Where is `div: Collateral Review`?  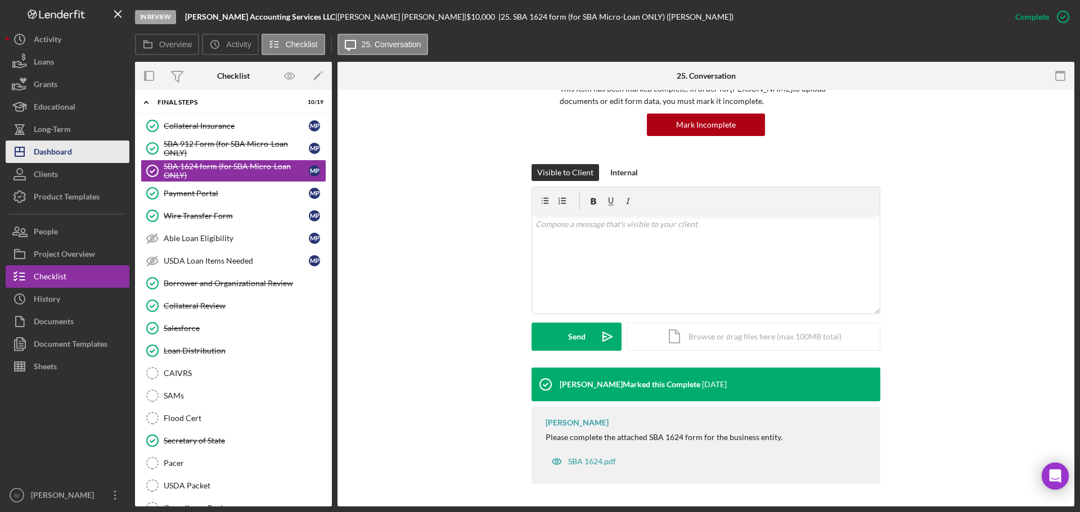 div: Collateral Review is located at coordinates (245, 306).